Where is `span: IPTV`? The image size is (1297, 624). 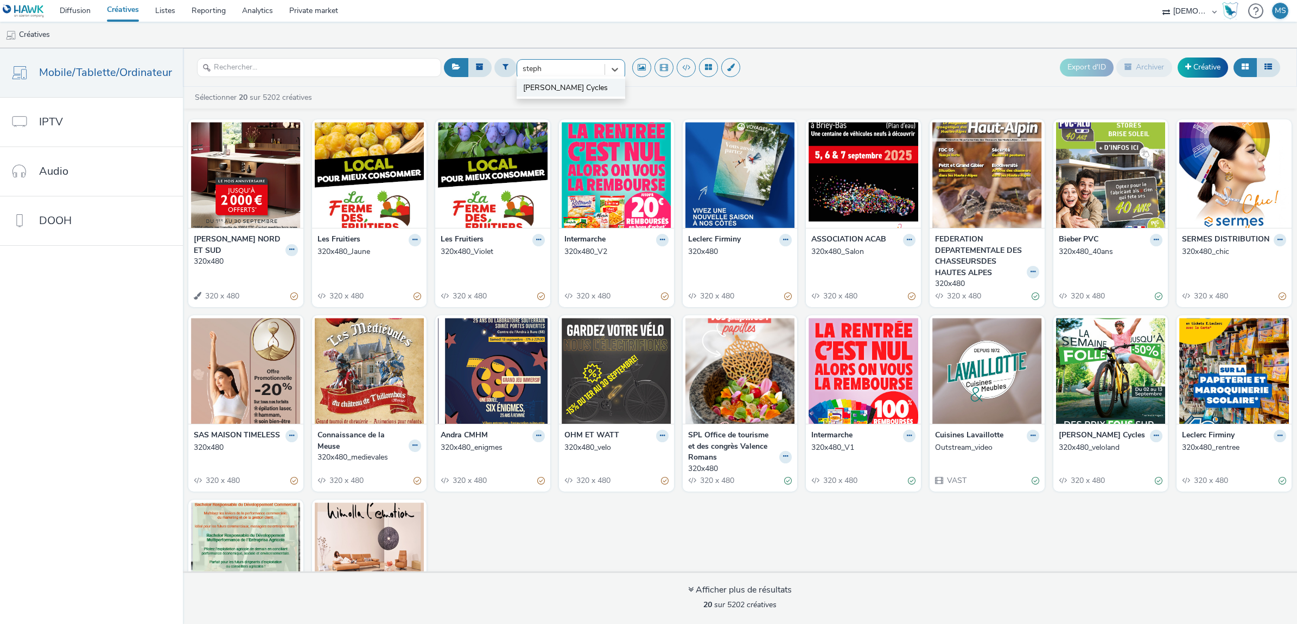 span: IPTV is located at coordinates (51, 122).